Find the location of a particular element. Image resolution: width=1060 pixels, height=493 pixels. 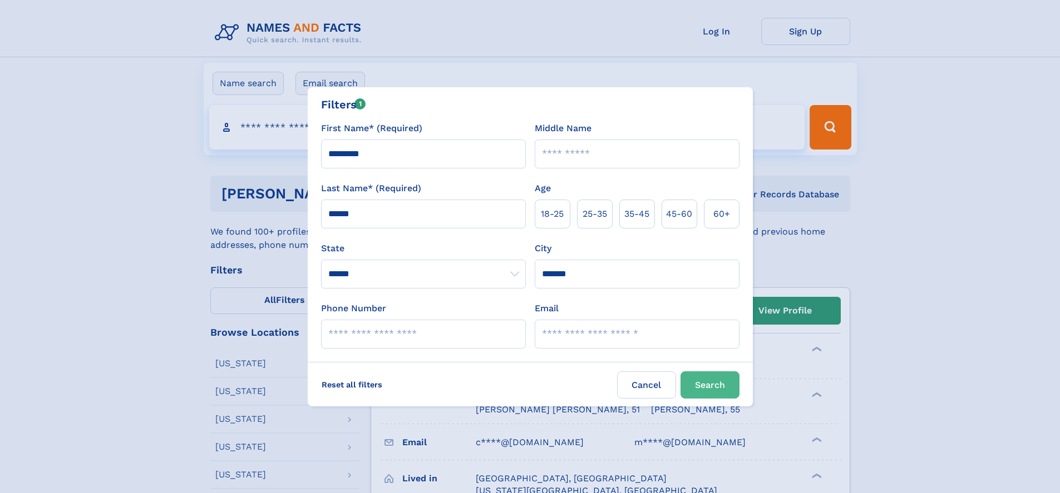

span: 18‑25 is located at coordinates (552, 214).